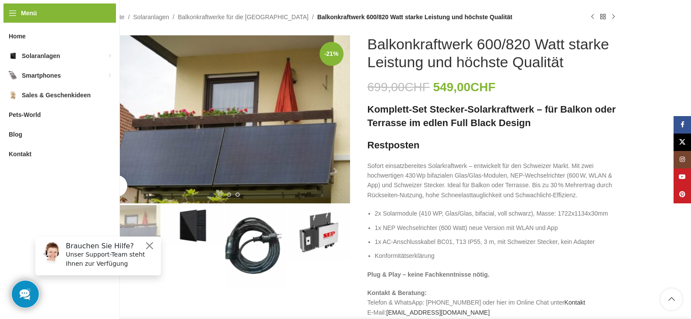  Describe the element at coordinates (15, 134) in the screenshot. I see `span: Blog` at that location.